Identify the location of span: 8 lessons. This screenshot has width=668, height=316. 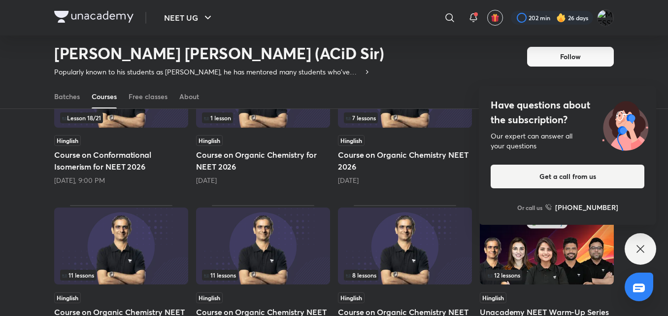
(361, 275).